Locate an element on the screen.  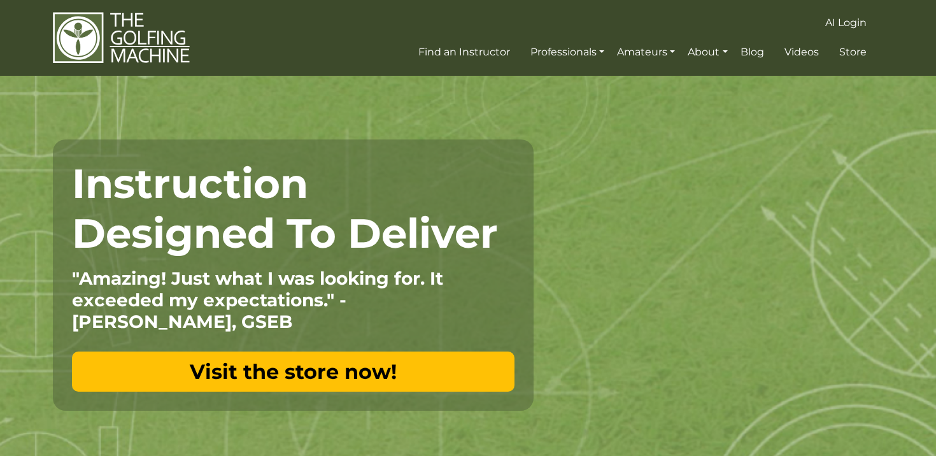
a: Find an Instructor is located at coordinates (464, 52).